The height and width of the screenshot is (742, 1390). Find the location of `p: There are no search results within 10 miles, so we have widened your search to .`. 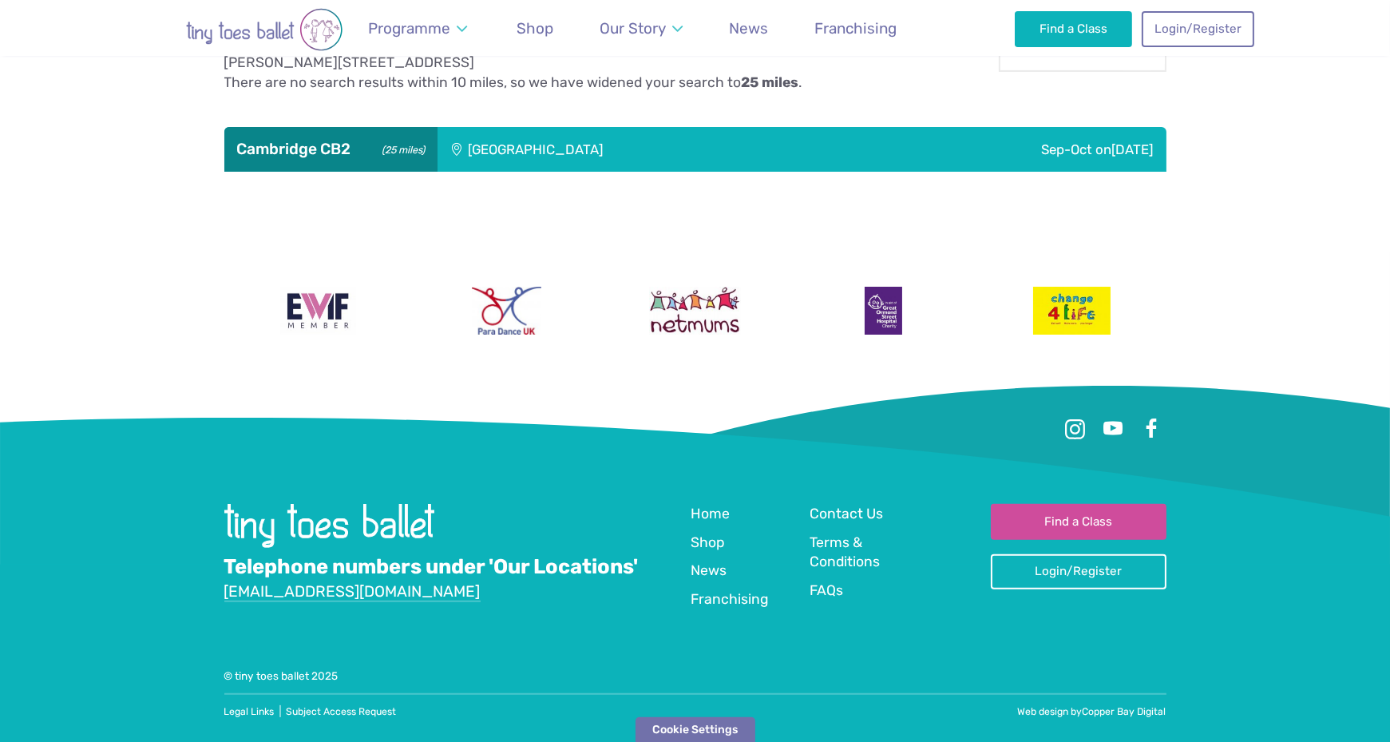

p: There are no search results within 10 miles, so we have widened your search to . is located at coordinates (514, 82).